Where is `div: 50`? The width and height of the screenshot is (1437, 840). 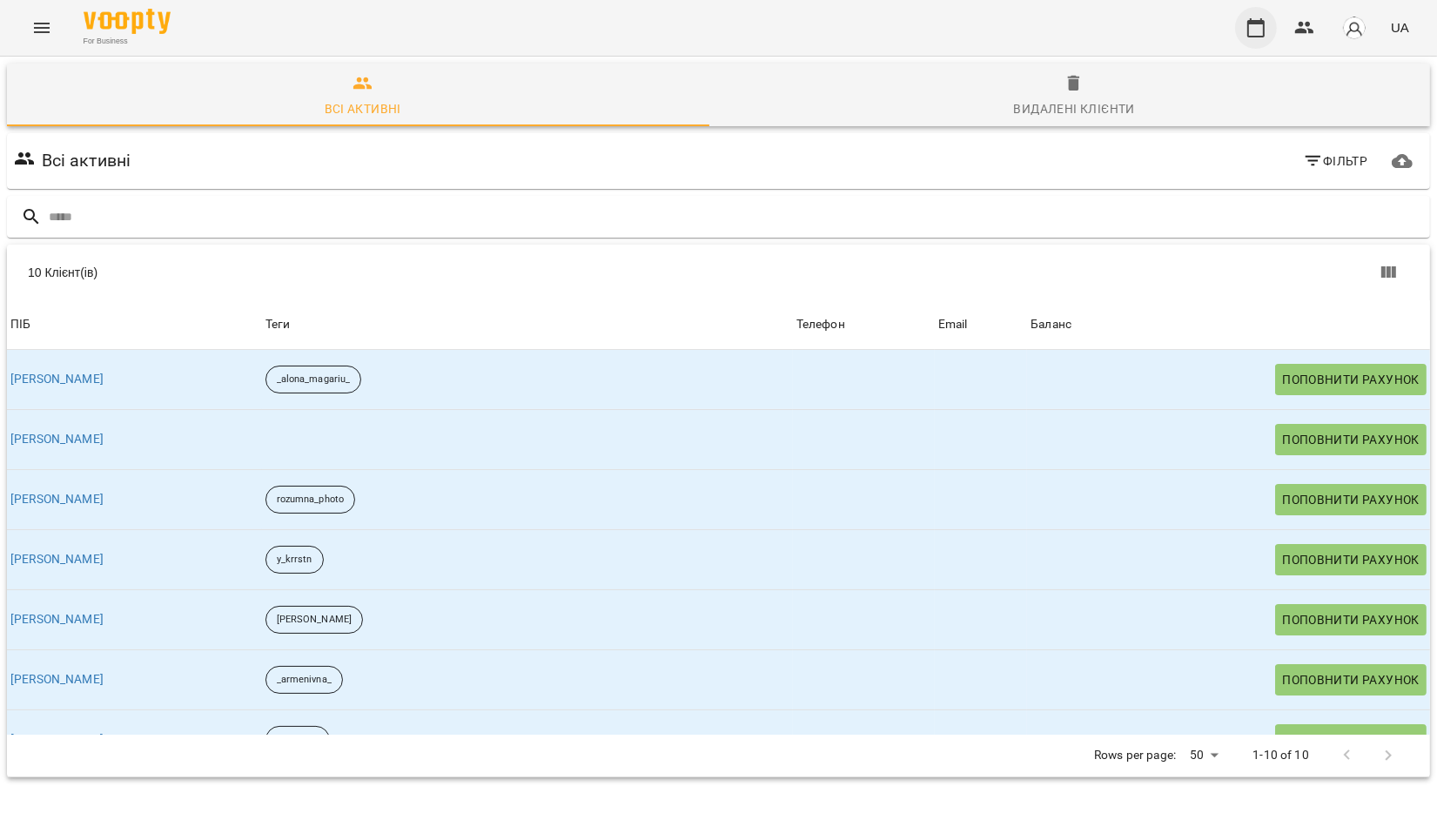 div: 50 is located at coordinates (1204, 755).